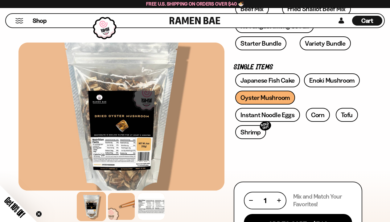 This screenshot has width=390, height=222. I want to click on button: Close teaser, so click(39, 214).